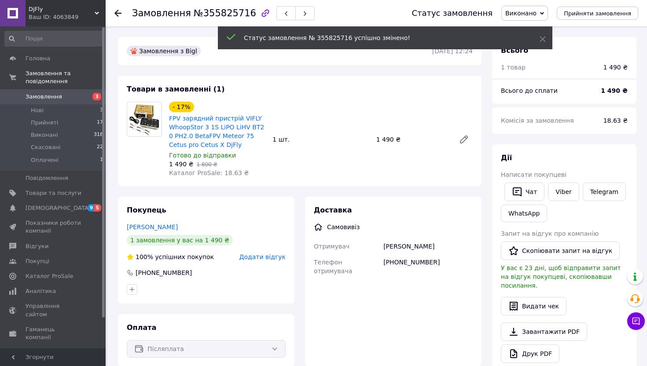  I want to click on button: Видати чек, so click(533, 306).